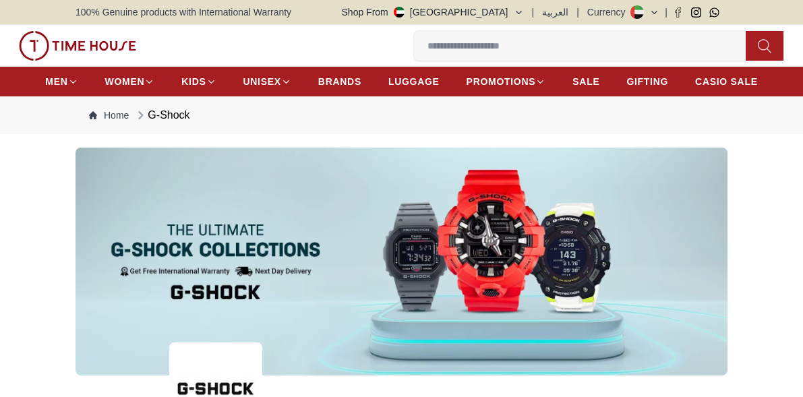 This screenshot has width=803, height=397. Describe the element at coordinates (501, 82) in the screenshot. I see `span: PROMOTIONS` at that location.